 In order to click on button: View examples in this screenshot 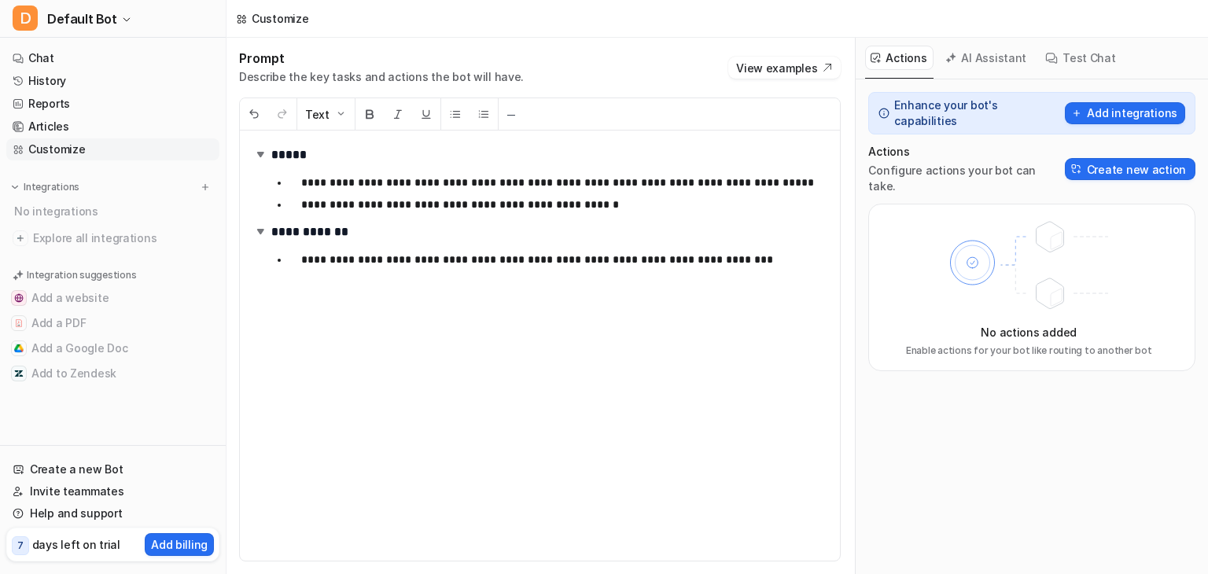, I will do `click(784, 68)`.